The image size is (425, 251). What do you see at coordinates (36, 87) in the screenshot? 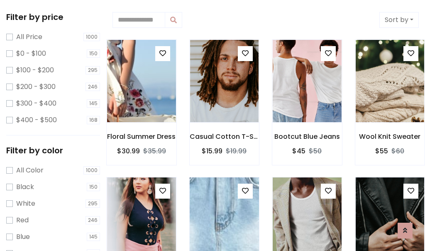
I see `label: $200 - $300` at bounding box center [36, 87].